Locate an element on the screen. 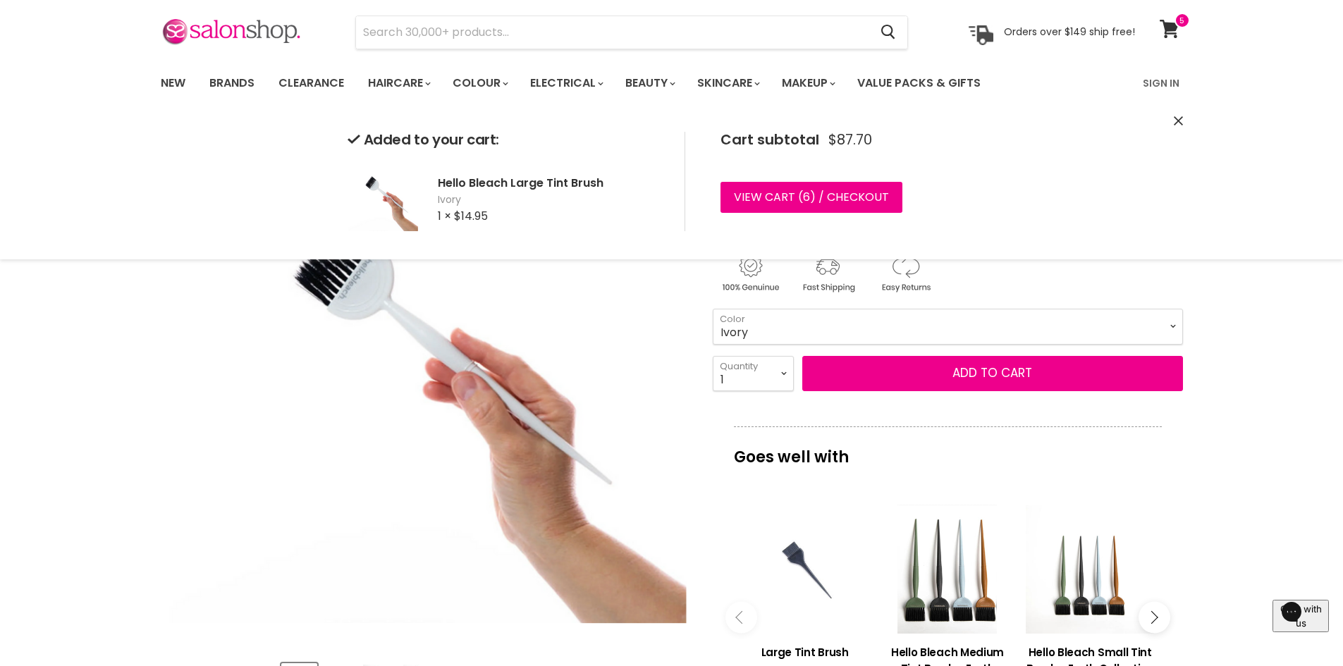  span: Cart subtotal is located at coordinates (770, 140).